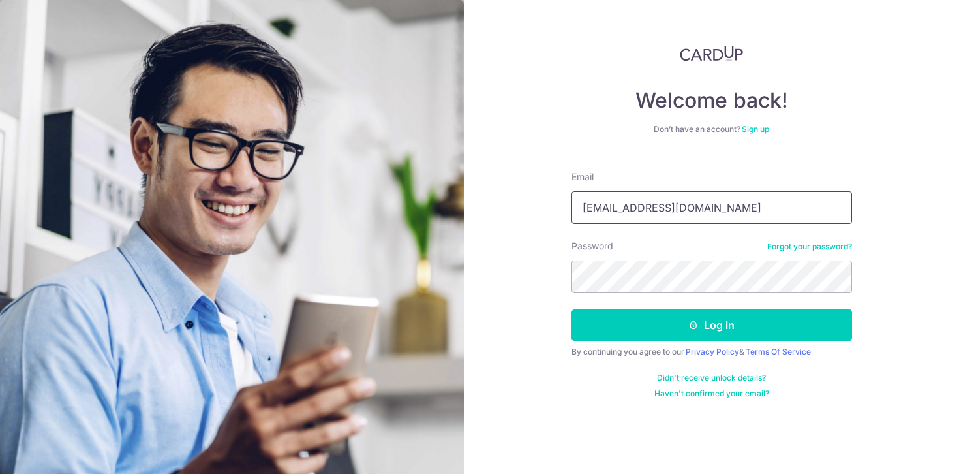  I want to click on h4: Welcome back!, so click(712, 100).